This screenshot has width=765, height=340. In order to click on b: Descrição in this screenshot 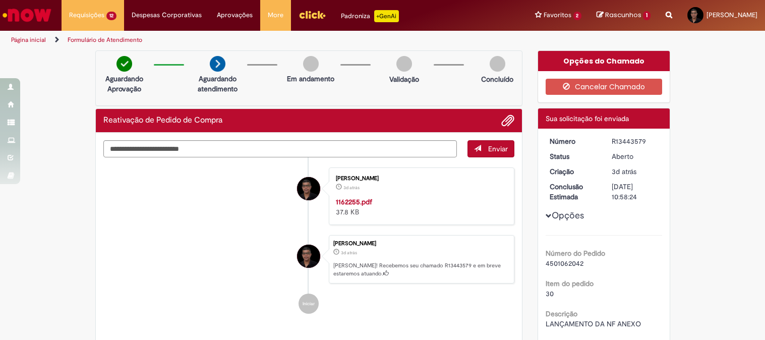, I will do `click(561, 314)`.